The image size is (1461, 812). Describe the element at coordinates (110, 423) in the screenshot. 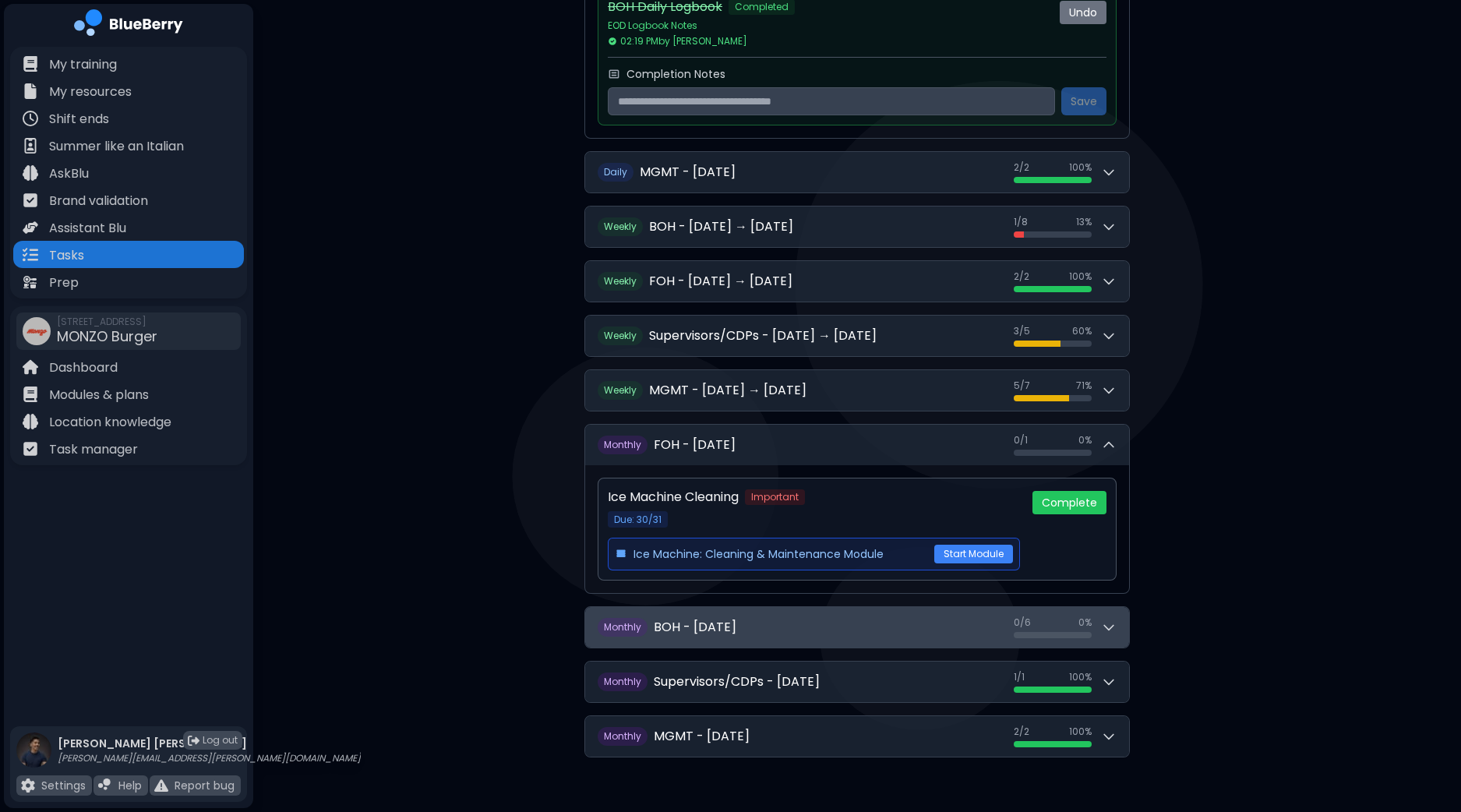

I see `p: Location knowledge` at that location.